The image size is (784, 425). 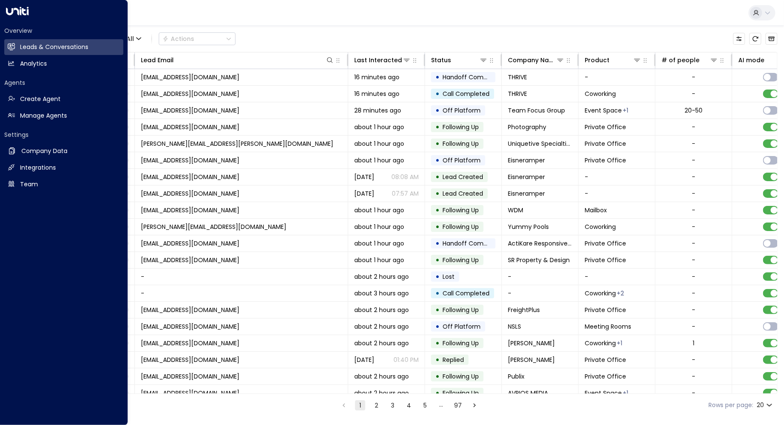 What do you see at coordinates (523, 310) in the screenshot?
I see `span: FreightPlus` at bounding box center [523, 310].